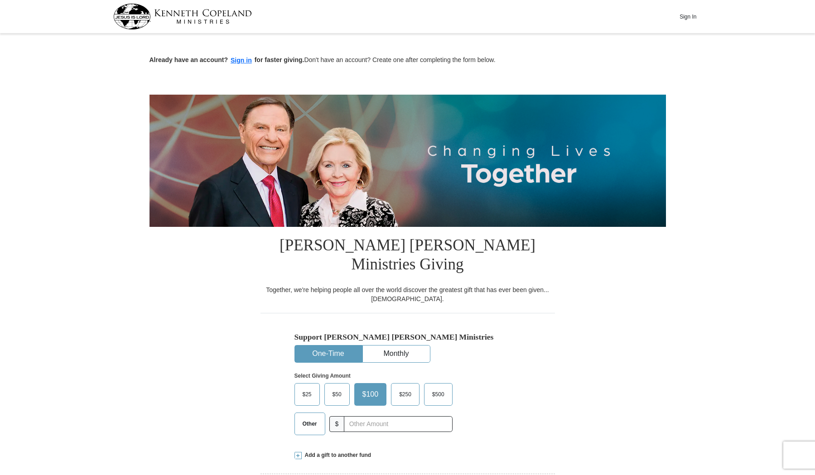 The width and height of the screenshot is (815, 475). What do you see at coordinates (337, 395) in the screenshot?
I see `span: $50` at bounding box center [337, 395].